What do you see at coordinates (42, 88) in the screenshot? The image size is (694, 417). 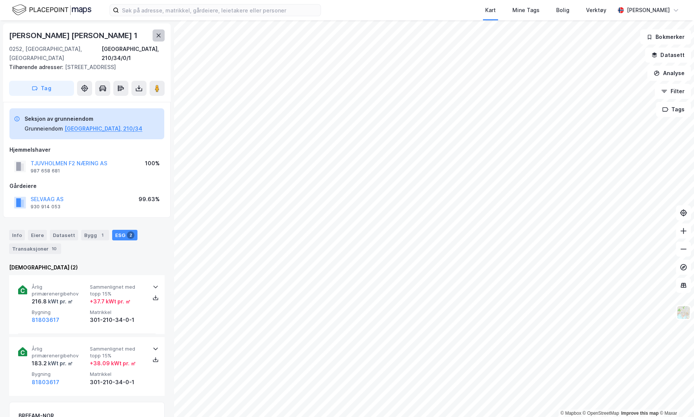 I see `button: Tag` at bounding box center [42, 88].